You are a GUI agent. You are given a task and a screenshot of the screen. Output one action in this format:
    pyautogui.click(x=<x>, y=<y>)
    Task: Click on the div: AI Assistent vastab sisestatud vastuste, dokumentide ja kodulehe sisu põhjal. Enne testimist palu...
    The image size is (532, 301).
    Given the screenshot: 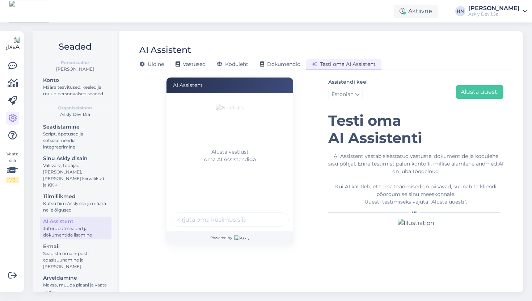 What is the action you would take?
    pyautogui.click(x=416, y=179)
    